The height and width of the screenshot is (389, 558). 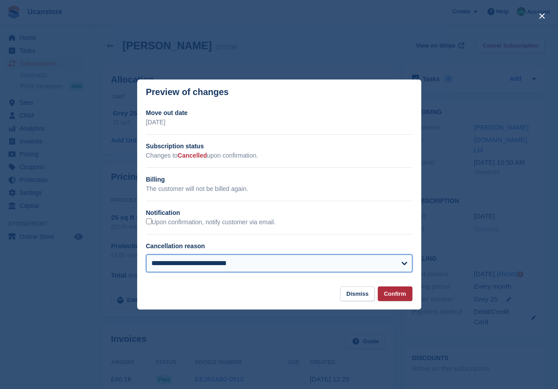 I want to click on button: Confirm, so click(x=395, y=293).